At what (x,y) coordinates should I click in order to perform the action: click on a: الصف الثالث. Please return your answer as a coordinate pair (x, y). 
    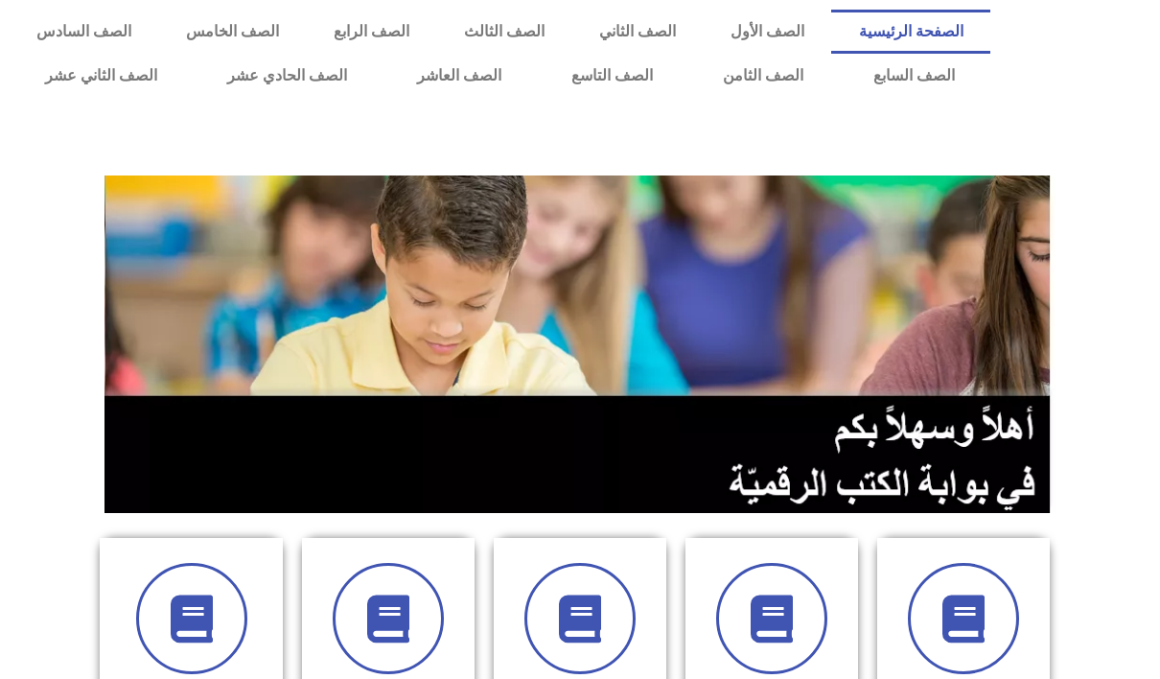
    Looking at the image, I should click on (504, 32).